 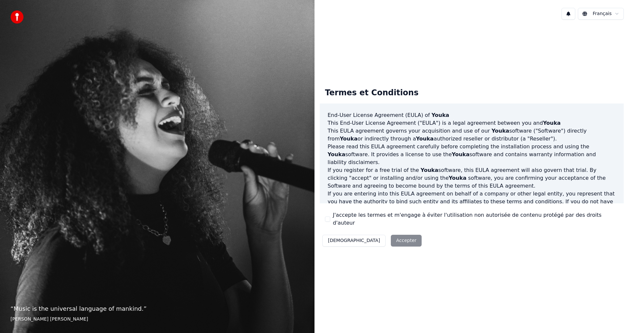 What do you see at coordinates (472, 155) in the screenshot?
I see `p: Please read this EULA agreement carefully before completing the installation process and using th...` at bounding box center [472, 155].